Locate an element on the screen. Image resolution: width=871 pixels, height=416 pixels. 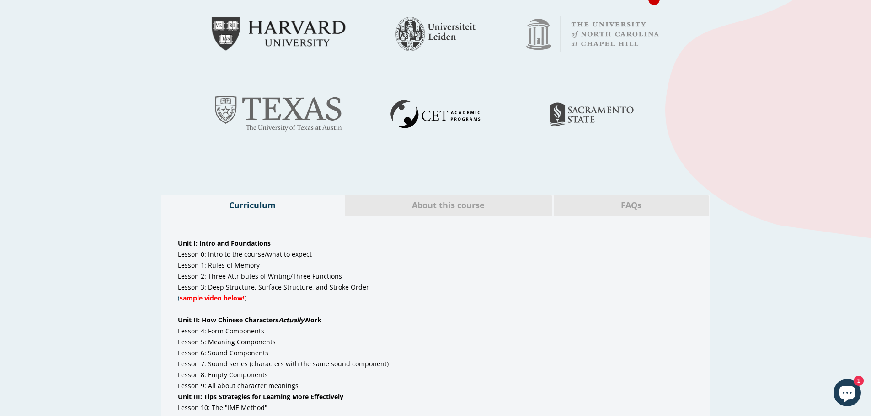
strong: Unit III: Tips Strategies for Learning More Effectively is located at coordinates (261, 397).